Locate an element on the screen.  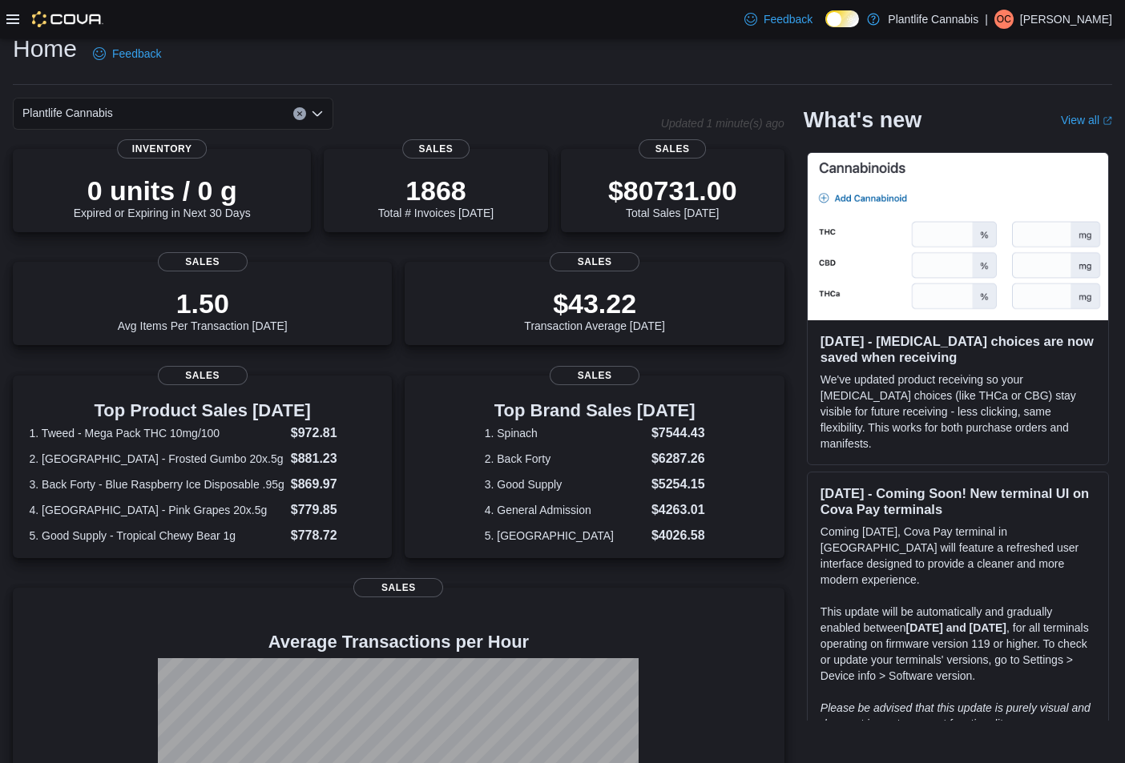
p: $80731.00 is located at coordinates (672, 191).